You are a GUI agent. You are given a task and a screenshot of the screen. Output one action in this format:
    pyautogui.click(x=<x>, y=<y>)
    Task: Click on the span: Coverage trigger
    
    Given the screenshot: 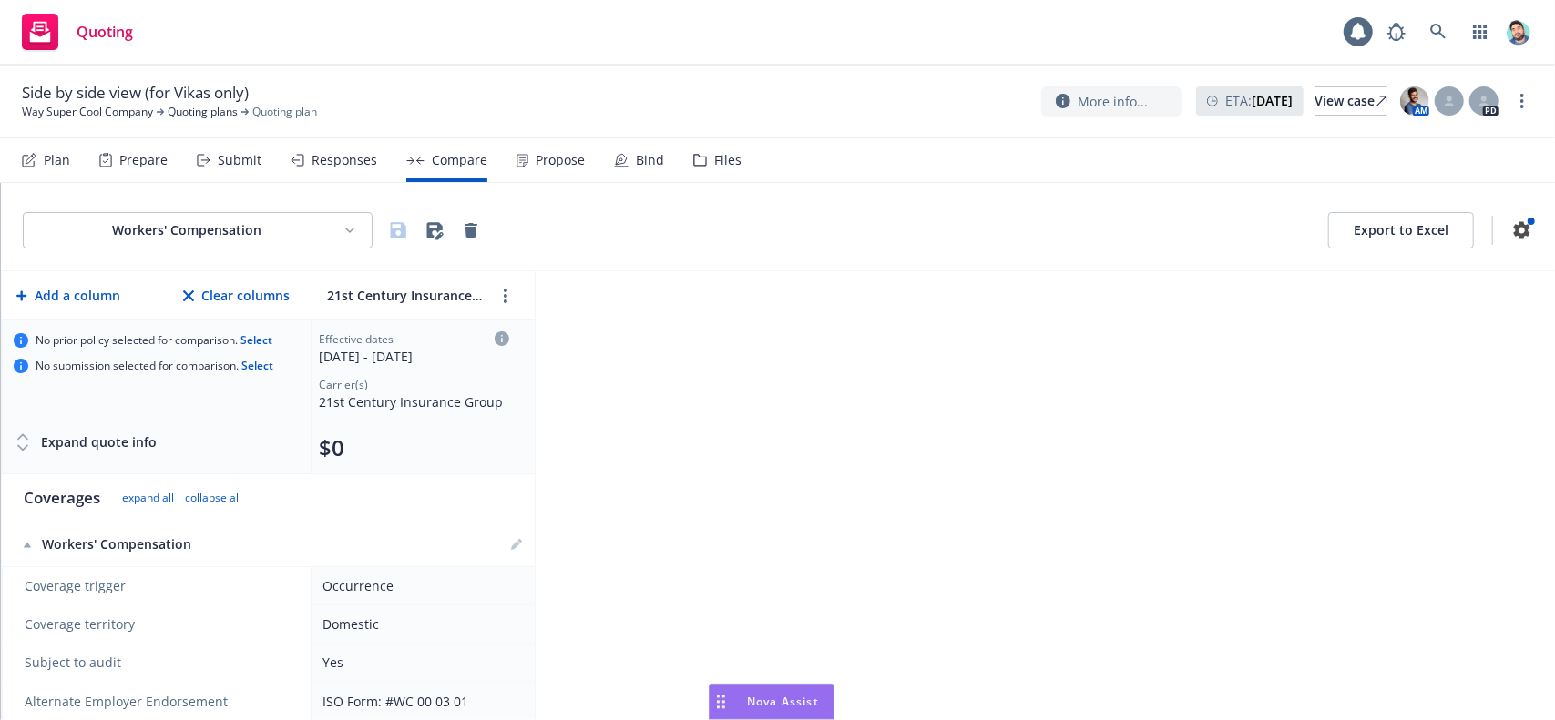 What is the action you would take?
    pyautogui.click(x=158, y=586)
    